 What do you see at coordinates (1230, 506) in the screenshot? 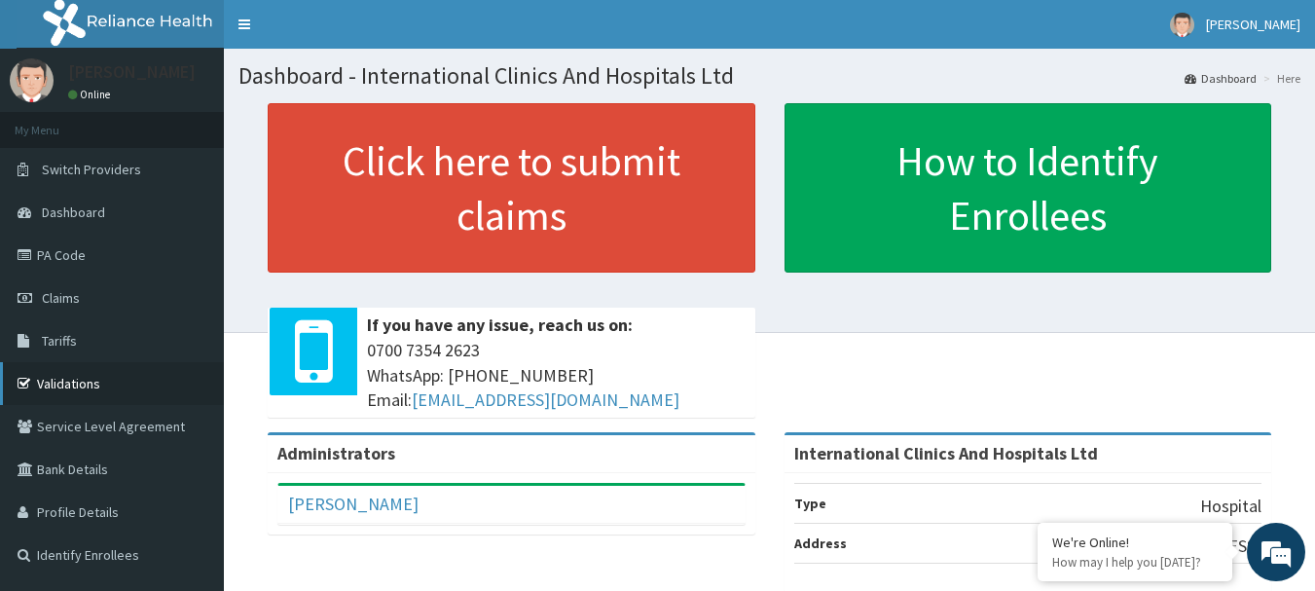
I see `p: Hospital` at bounding box center [1230, 506].